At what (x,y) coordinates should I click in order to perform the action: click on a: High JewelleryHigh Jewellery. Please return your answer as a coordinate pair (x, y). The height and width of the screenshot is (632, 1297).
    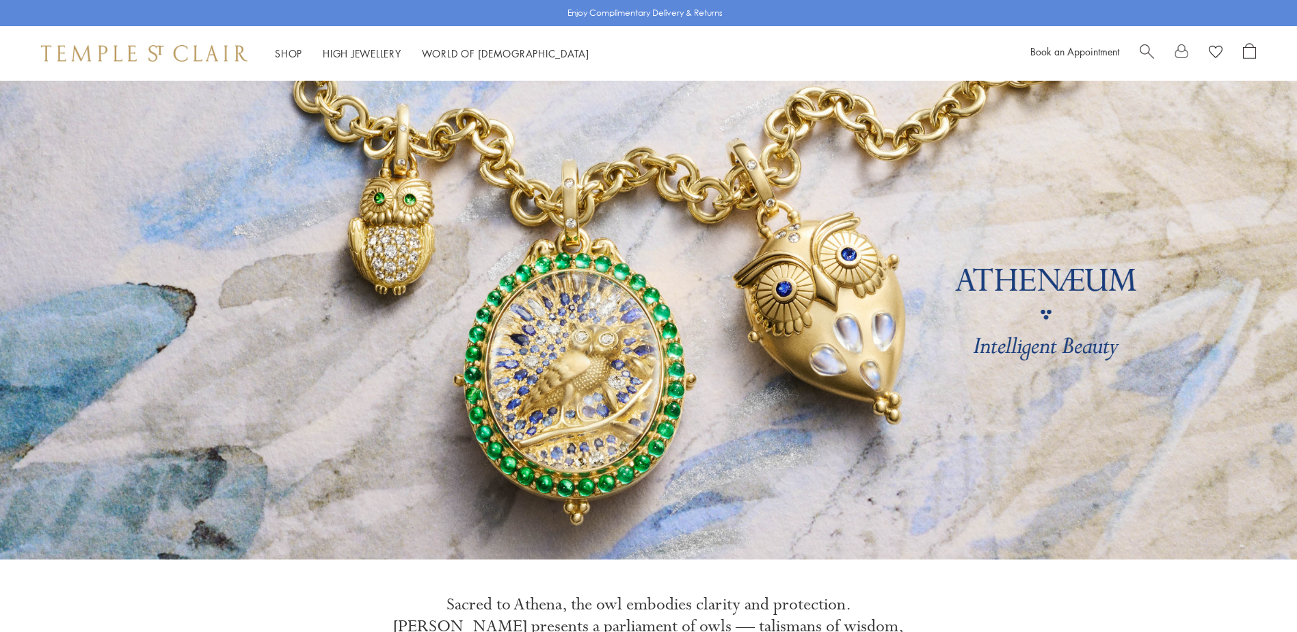
    Looking at the image, I should click on (362, 53).